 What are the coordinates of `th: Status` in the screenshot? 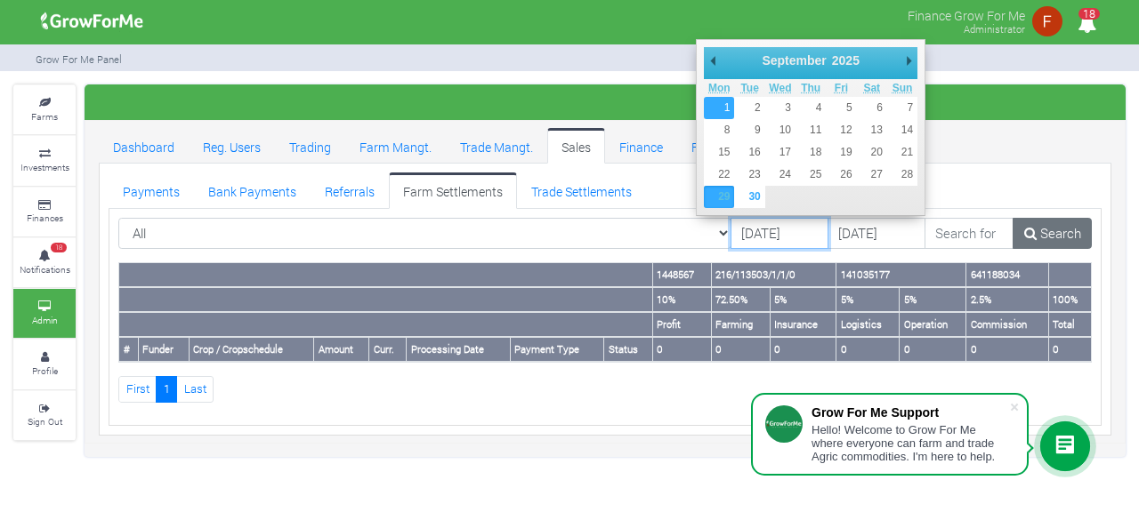 It's located at (628, 350).